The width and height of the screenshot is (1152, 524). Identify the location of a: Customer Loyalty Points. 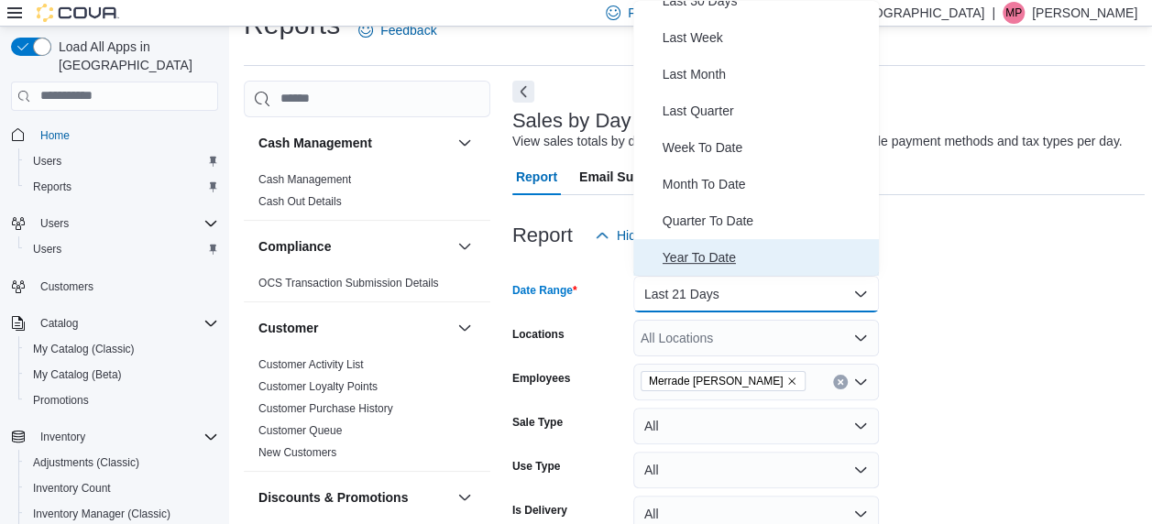
(318, 387).